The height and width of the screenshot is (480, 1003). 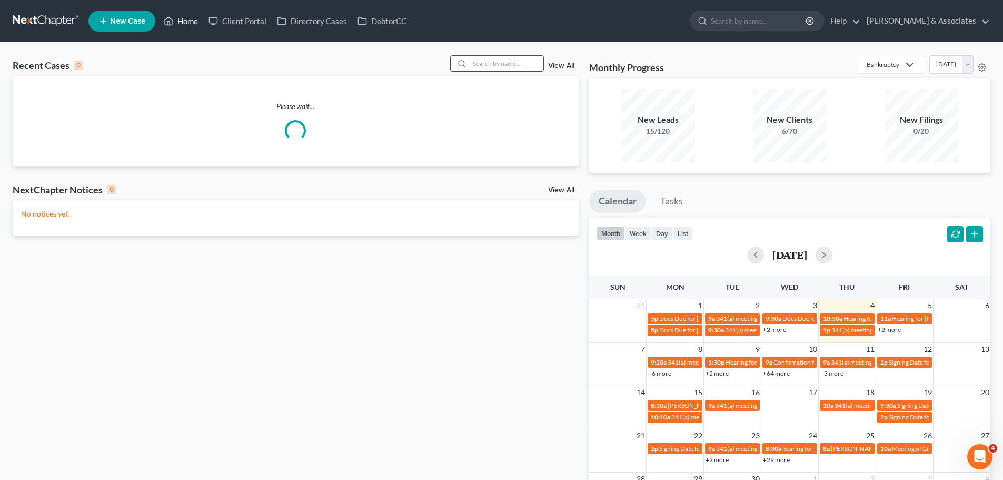 I want to click on span: 3, so click(x=815, y=305).